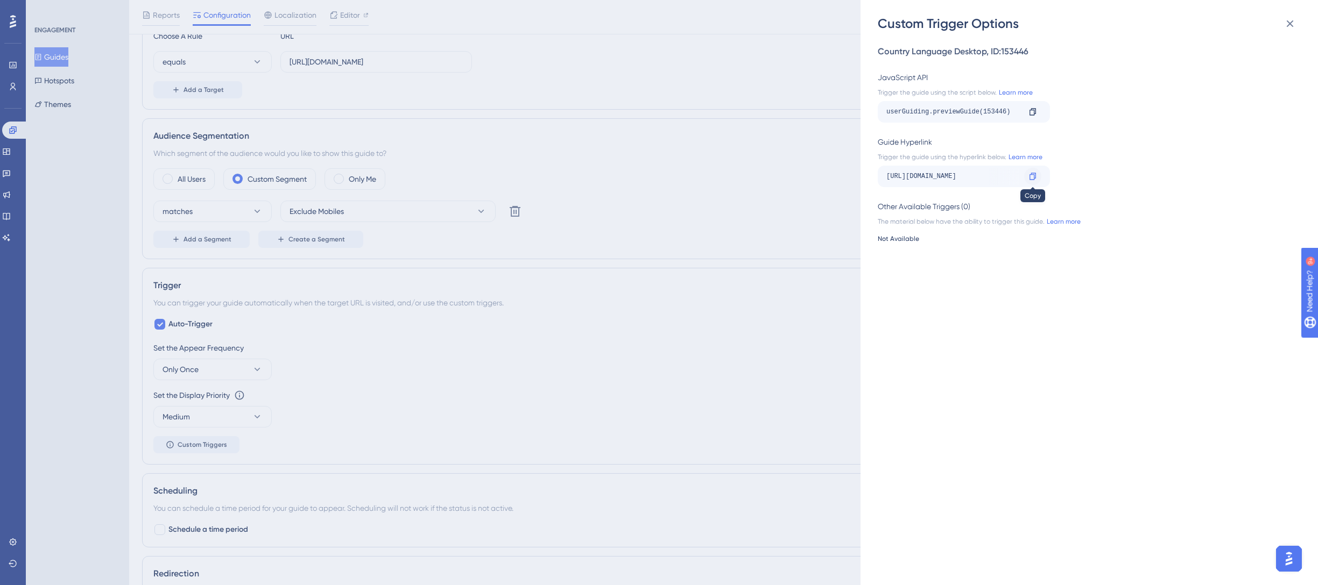  I want to click on div: The material below have the ability to trigger this guide., so click(1086, 222).